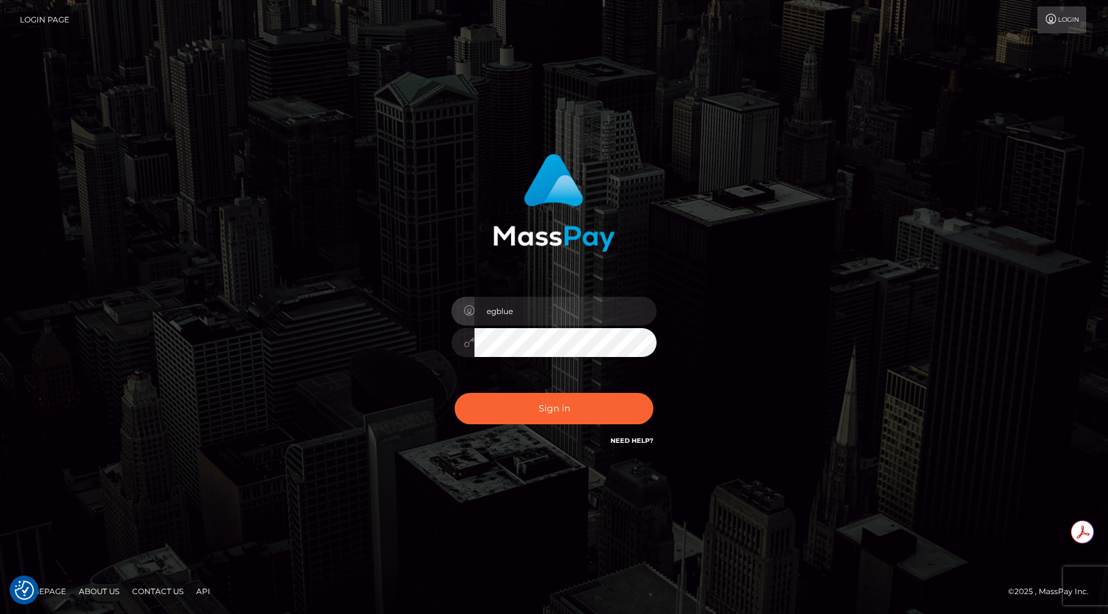 This screenshot has height=614, width=1108. Describe the element at coordinates (1053, 592) in the screenshot. I see `div: © 2025 , MassPay Inc.` at that location.